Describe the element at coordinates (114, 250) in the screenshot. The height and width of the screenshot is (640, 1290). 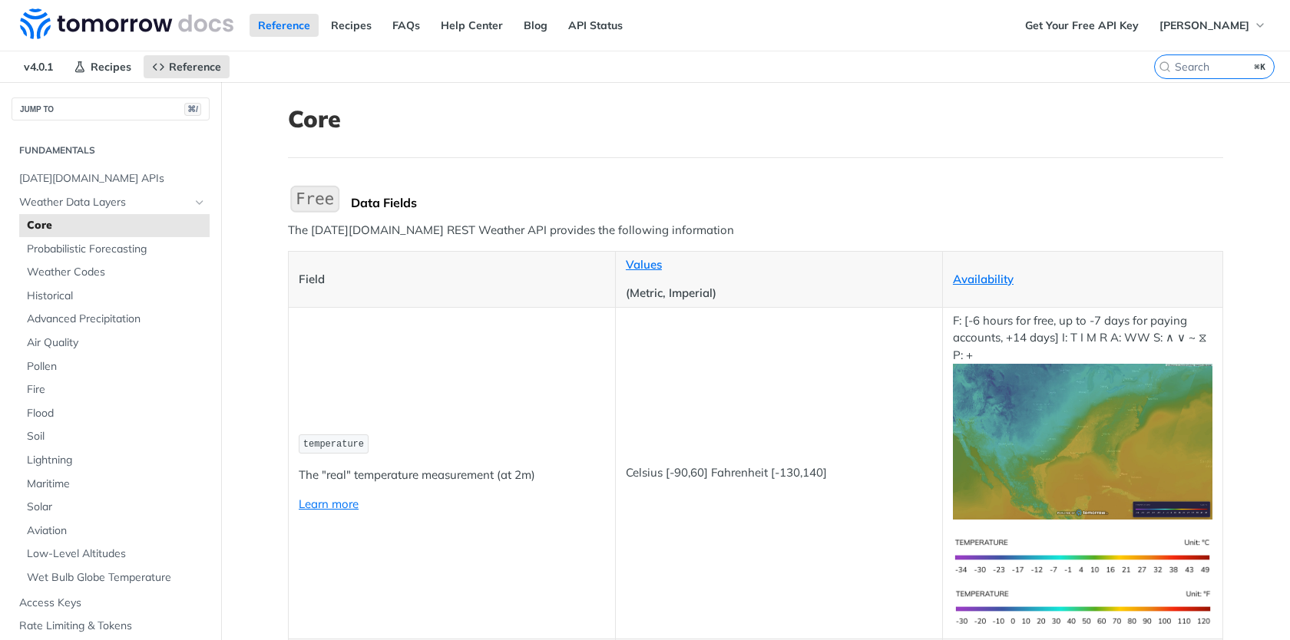
I see `a: Probabilistic Forecasting` at that location.